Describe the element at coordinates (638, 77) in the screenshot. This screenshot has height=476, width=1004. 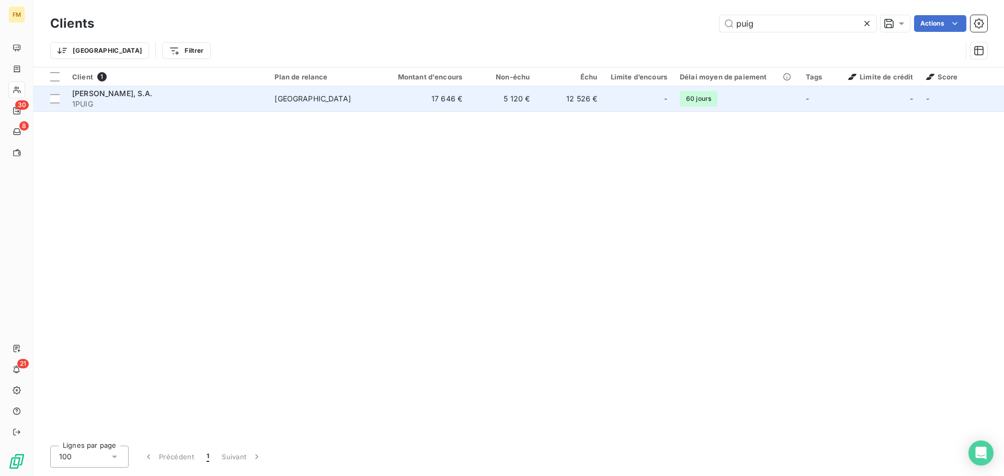
I see `div: Limite d’encours` at that location.